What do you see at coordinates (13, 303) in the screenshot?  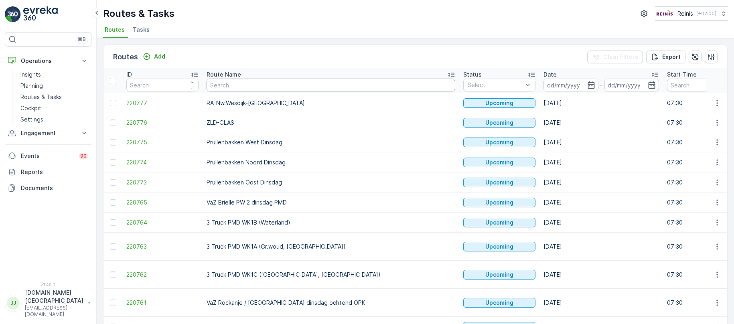 I see `div: JJ` at bounding box center [13, 303].